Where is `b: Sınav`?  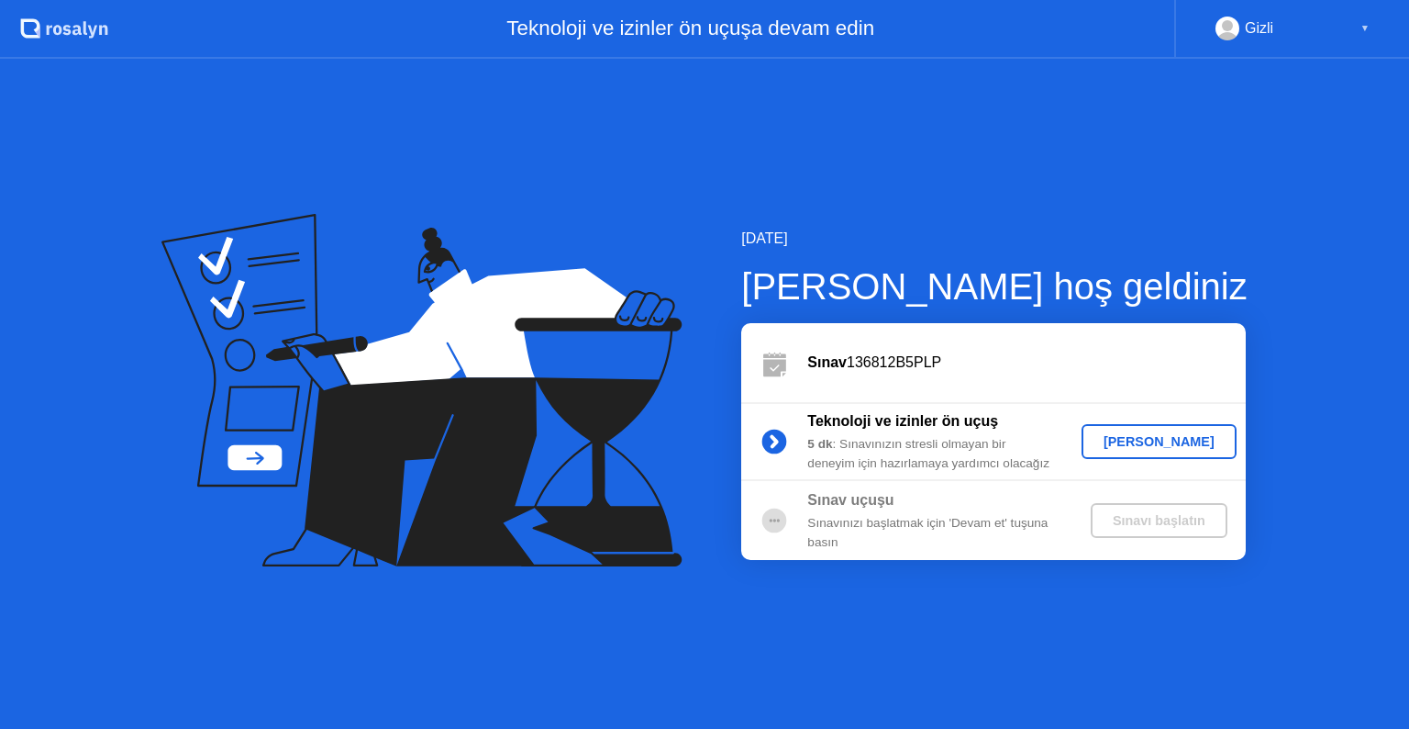 b: Sınav is located at coordinates (827, 362).